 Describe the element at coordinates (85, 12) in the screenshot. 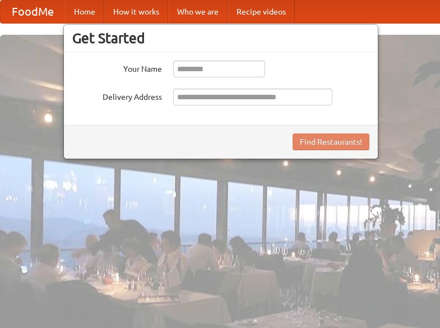

I see `a: Home` at that location.